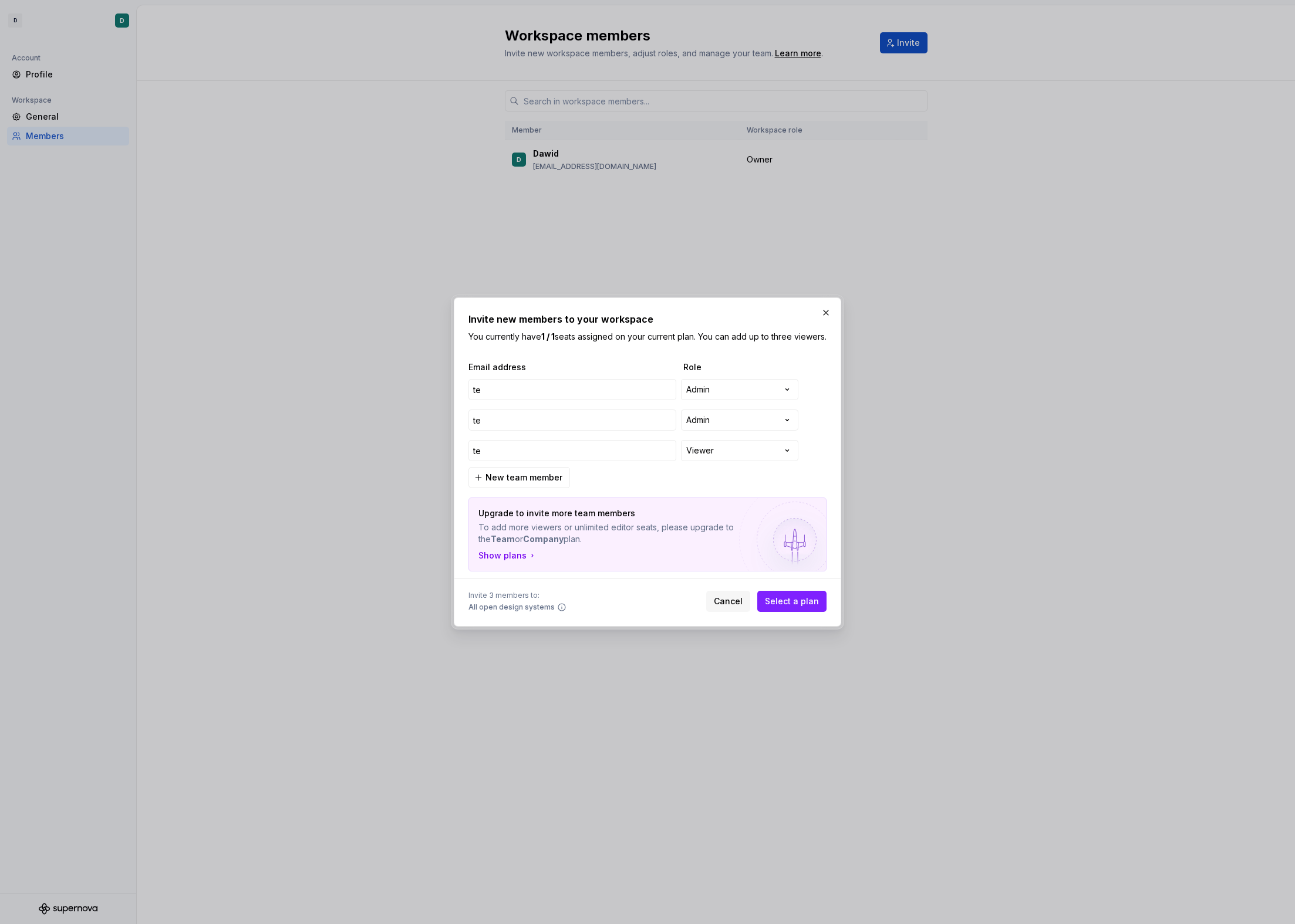 This screenshot has width=1295, height=924. Describe the element at coordinates (543, 539) in the screenshot. I see `strong: Company` at that location.